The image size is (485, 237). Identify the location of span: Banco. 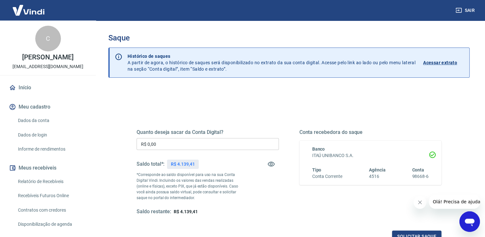
(319, 149).